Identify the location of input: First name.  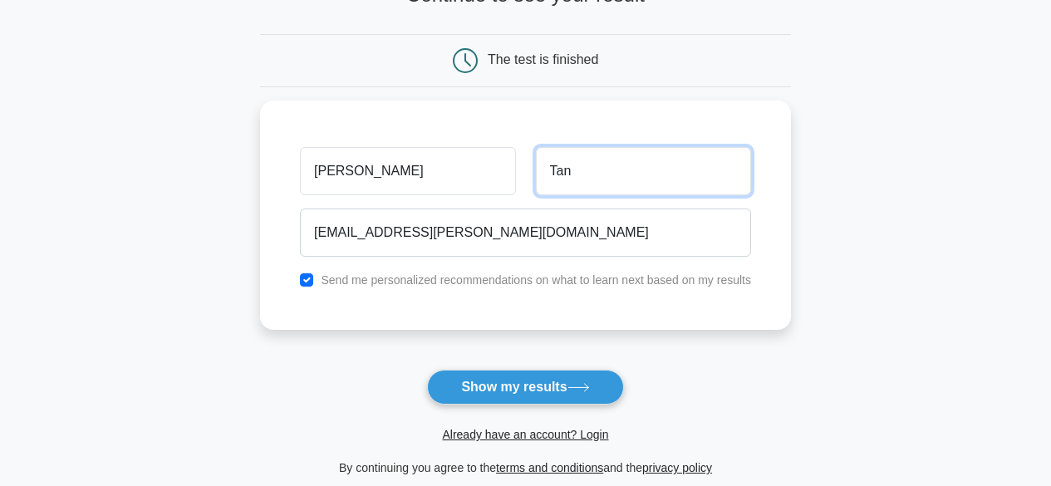
(407, 171).